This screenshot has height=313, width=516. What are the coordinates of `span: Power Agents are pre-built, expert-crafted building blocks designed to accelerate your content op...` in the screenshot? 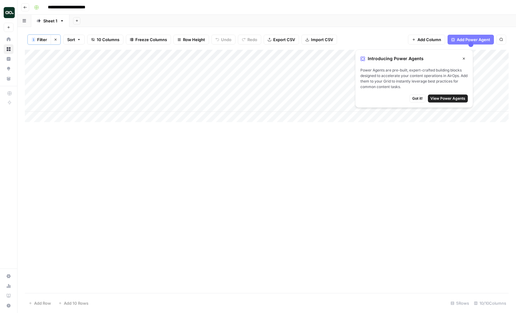 It's located at (414, 79).